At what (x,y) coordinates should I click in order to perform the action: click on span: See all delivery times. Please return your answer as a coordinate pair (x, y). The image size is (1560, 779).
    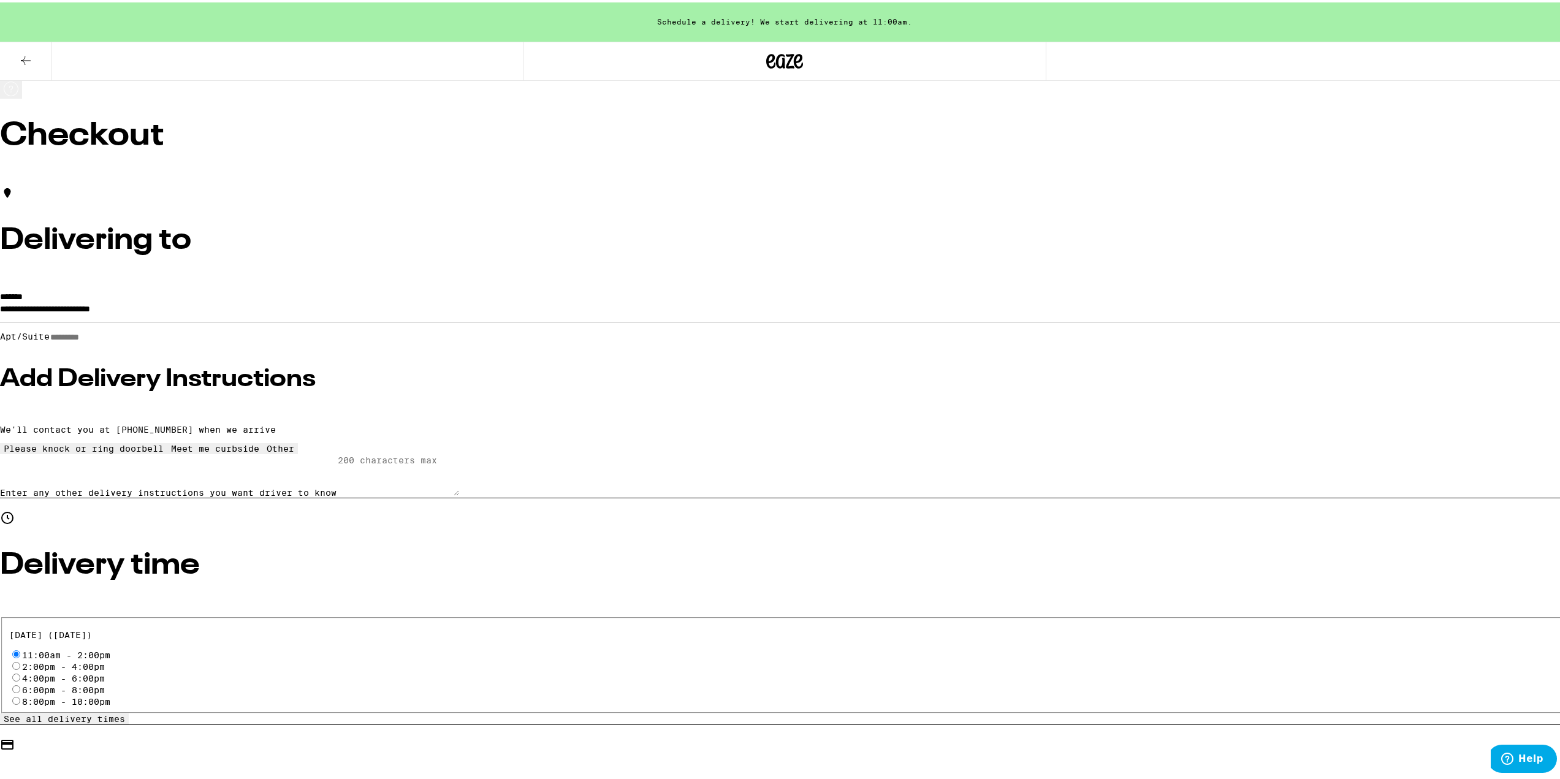
    Looking at the image, I should click on (64, 717).